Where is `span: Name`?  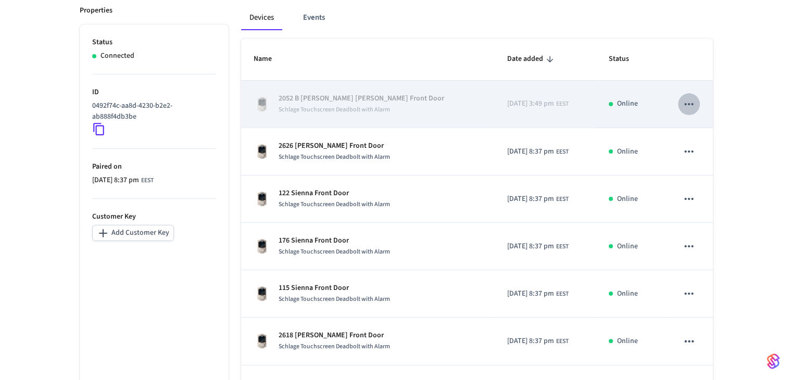
span: Name is located at coordinates (269, 59).